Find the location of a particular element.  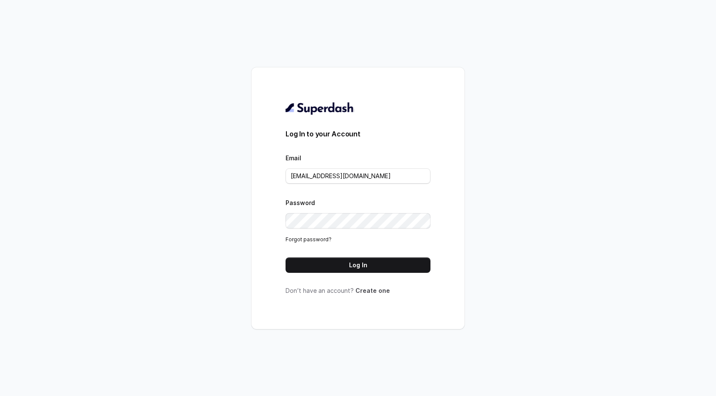

button: Log In is located at coordinates (358, 265).